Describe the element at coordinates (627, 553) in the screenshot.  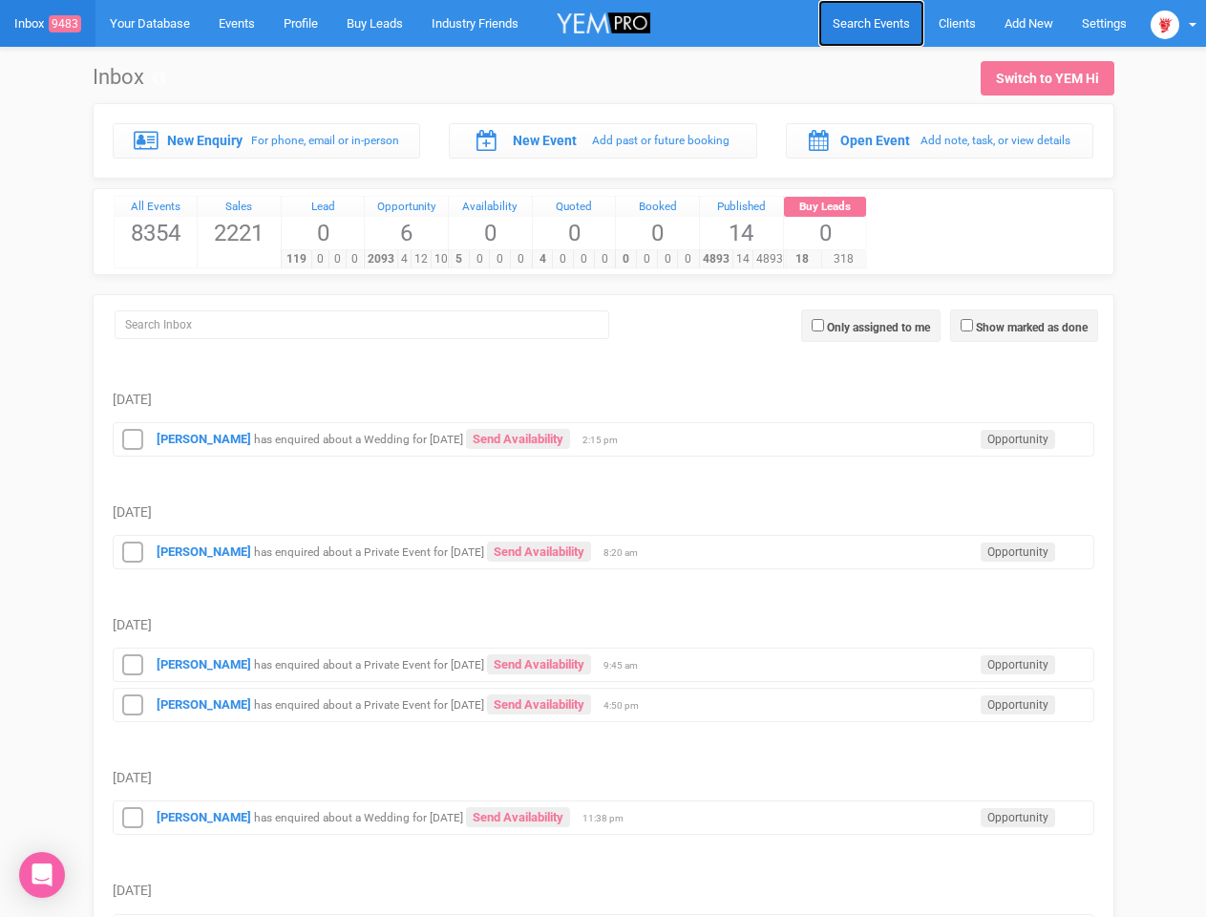
I see `span: 8:20 am` at that location.